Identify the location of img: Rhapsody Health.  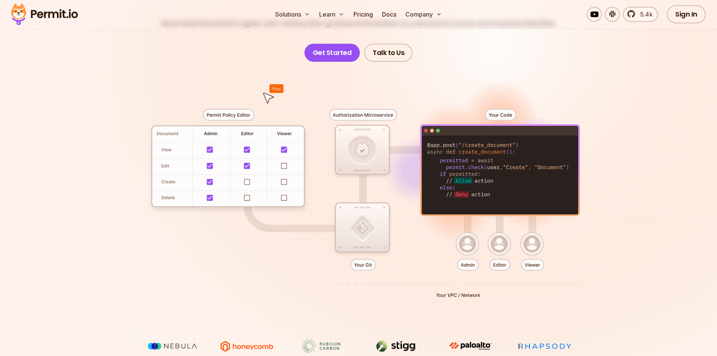
(545, 346).